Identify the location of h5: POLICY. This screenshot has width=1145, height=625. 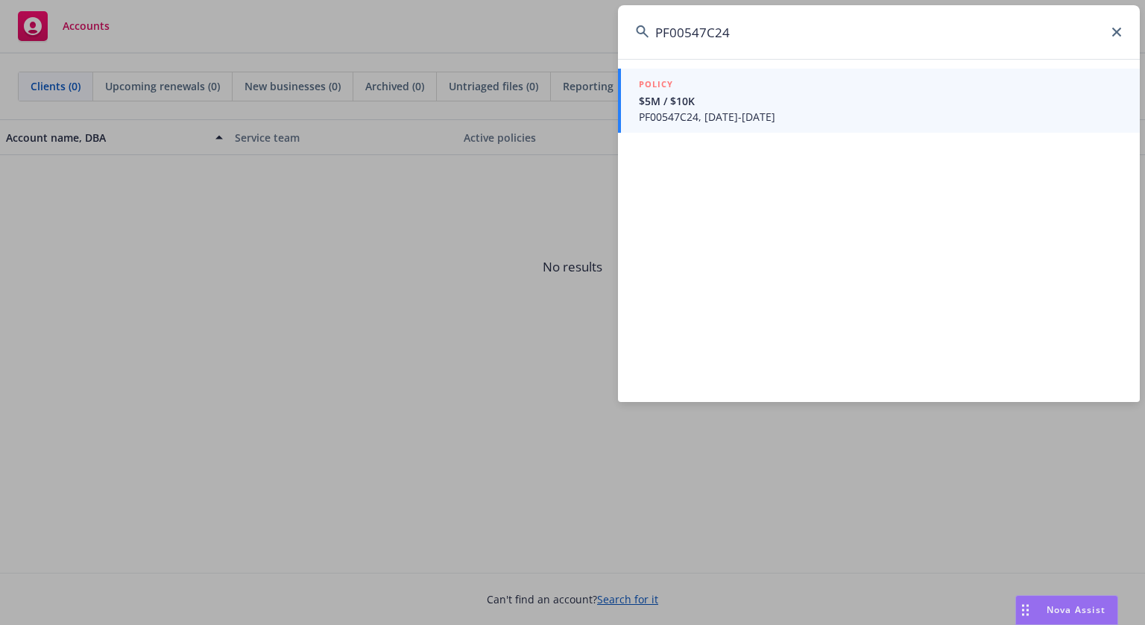
(656, 84).